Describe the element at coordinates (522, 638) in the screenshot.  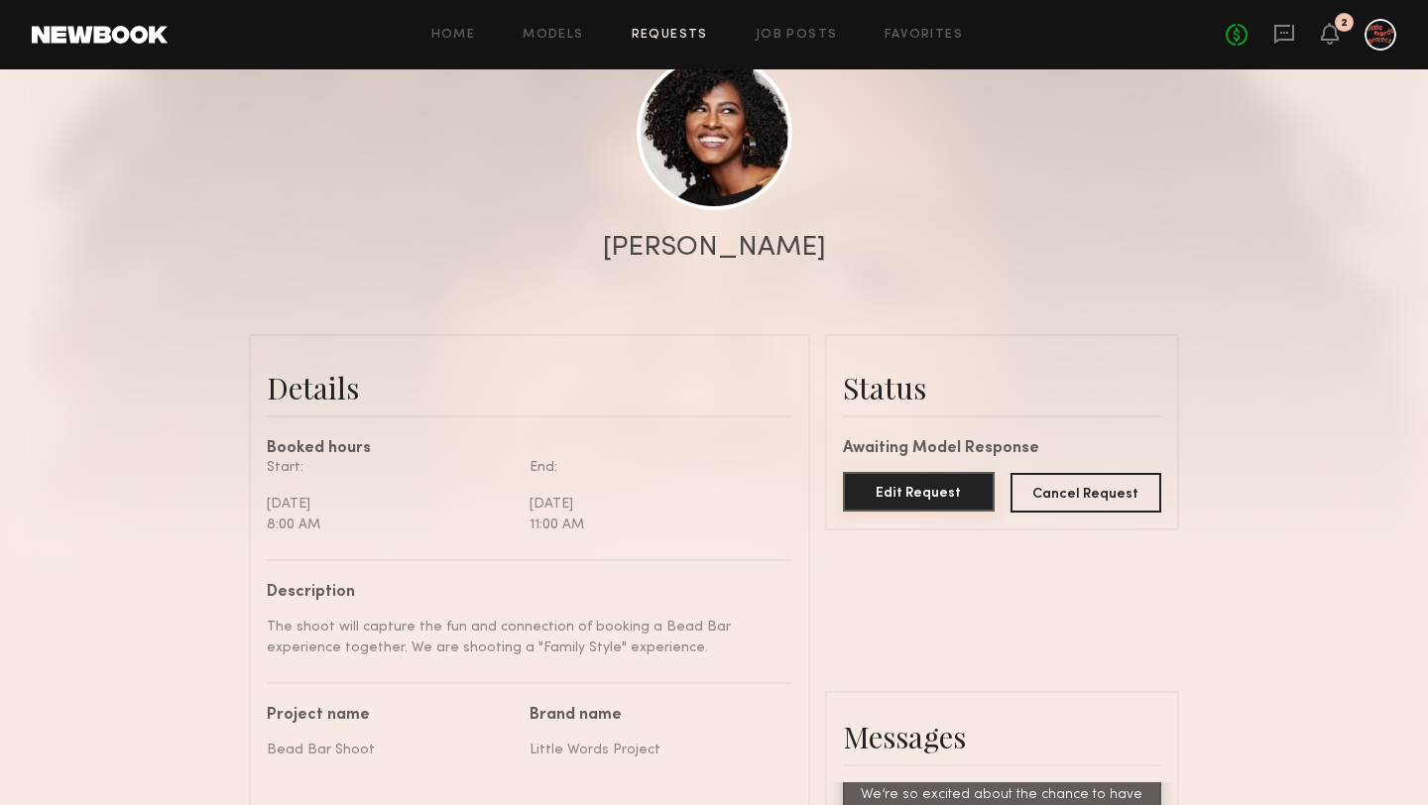
I see `div: The shoot will capture the fun and connection of booking a Bead Bar experience together. We are s...` at that location.